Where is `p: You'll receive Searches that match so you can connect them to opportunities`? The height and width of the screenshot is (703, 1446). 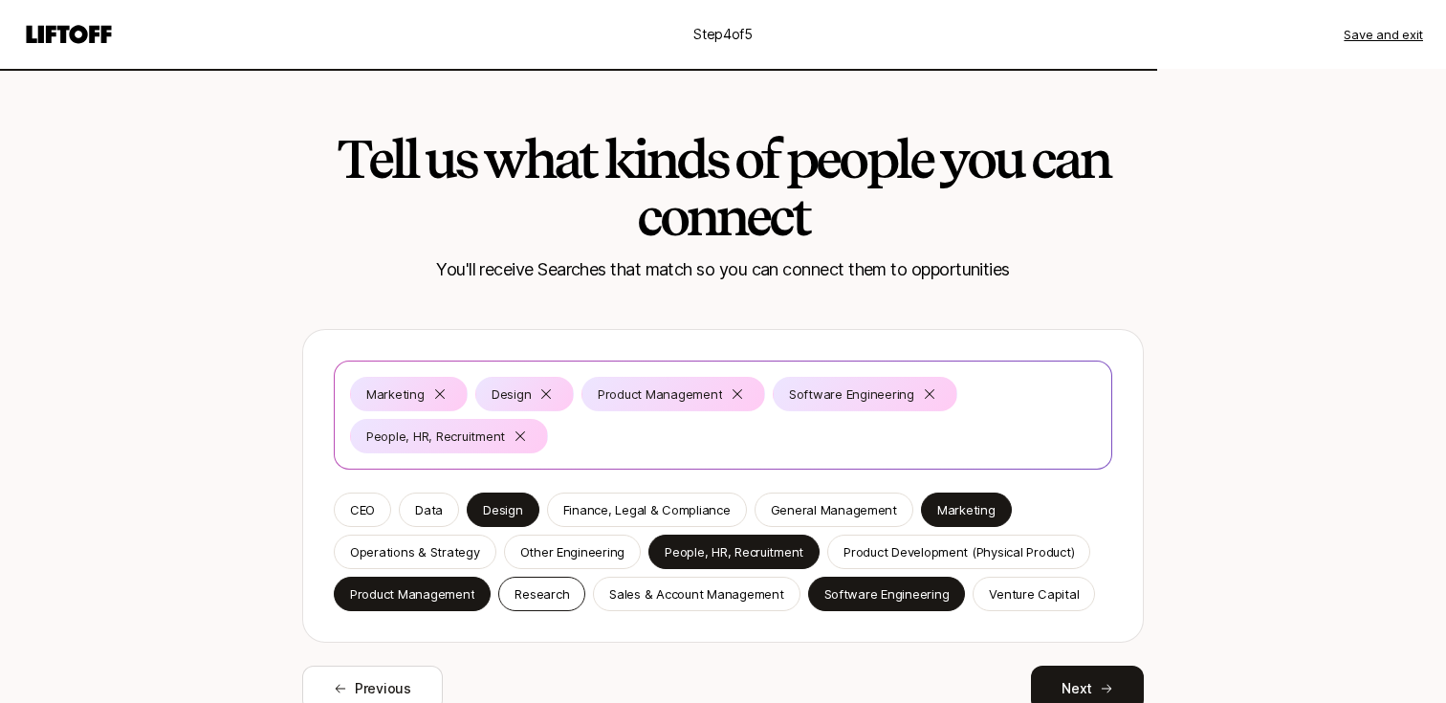
p: You'll receive Searches that match so you can connect them to opportunities is located at coordinates (723, 270).